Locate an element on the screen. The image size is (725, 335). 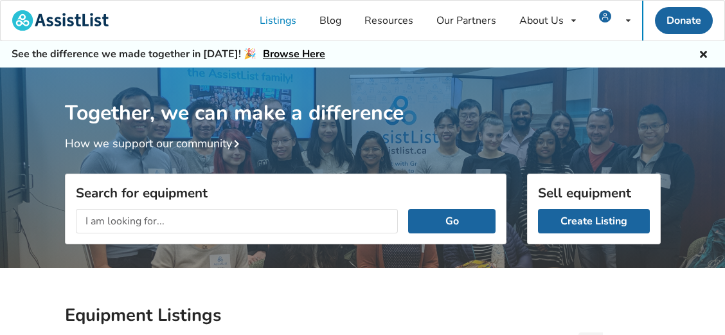
a: Create Listing is located at coordinates (594, 221).